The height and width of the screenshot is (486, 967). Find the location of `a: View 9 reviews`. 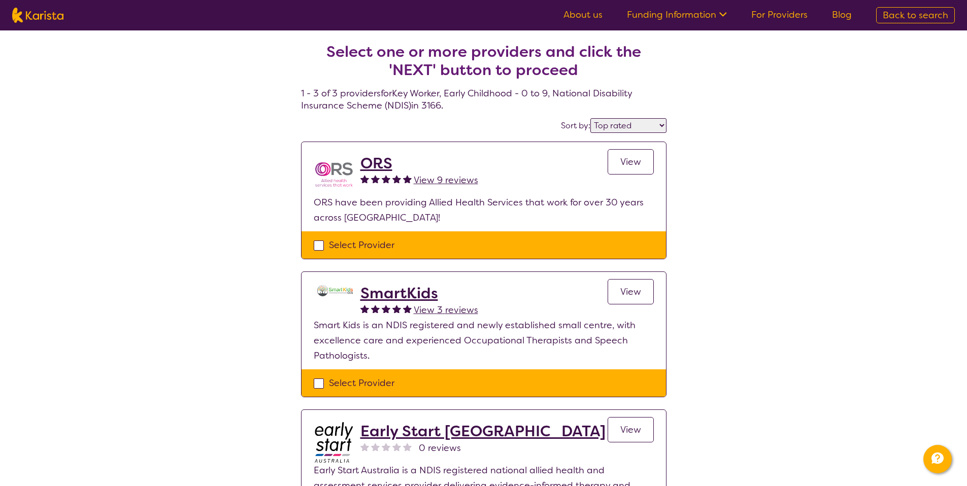

a: View 9 reviews is located at coordinates (446, 180).